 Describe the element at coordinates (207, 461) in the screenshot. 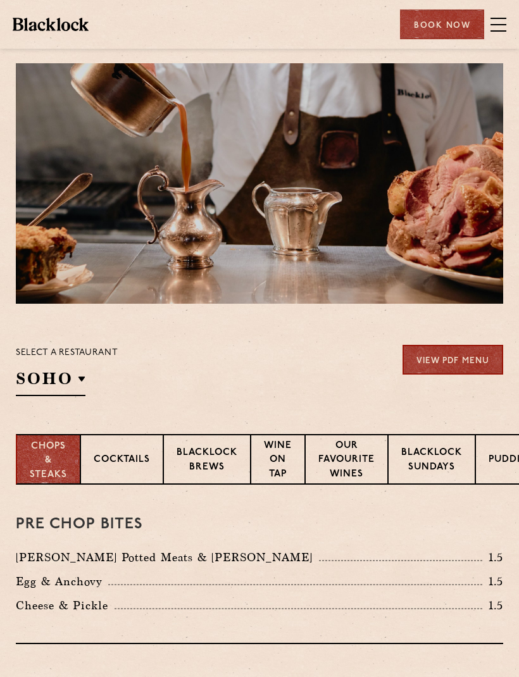

I see `p: Blacklock Brews` at that location.